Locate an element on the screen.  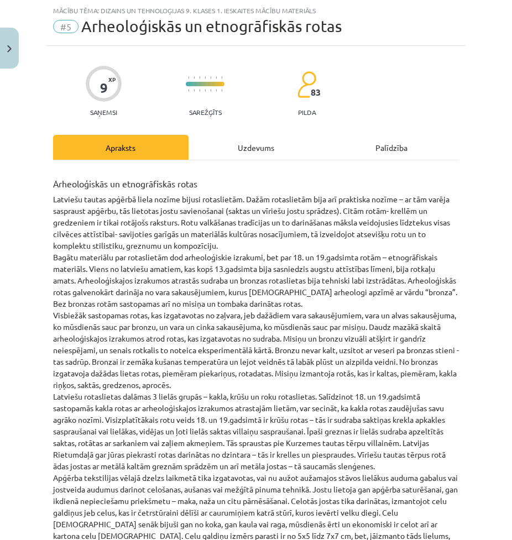
span: #5 is located at coordinates (66, 27).